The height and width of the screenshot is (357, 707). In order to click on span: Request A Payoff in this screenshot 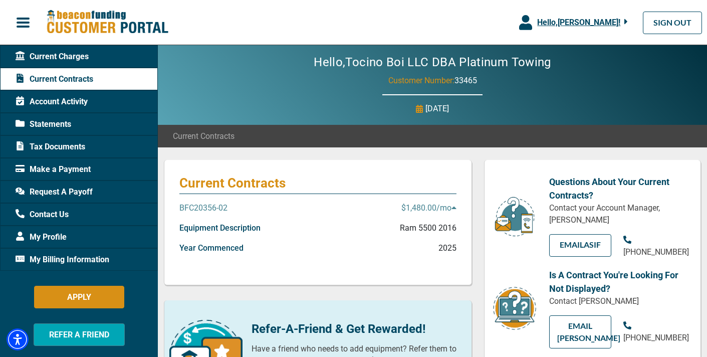, I will do `click(54, 192)`.